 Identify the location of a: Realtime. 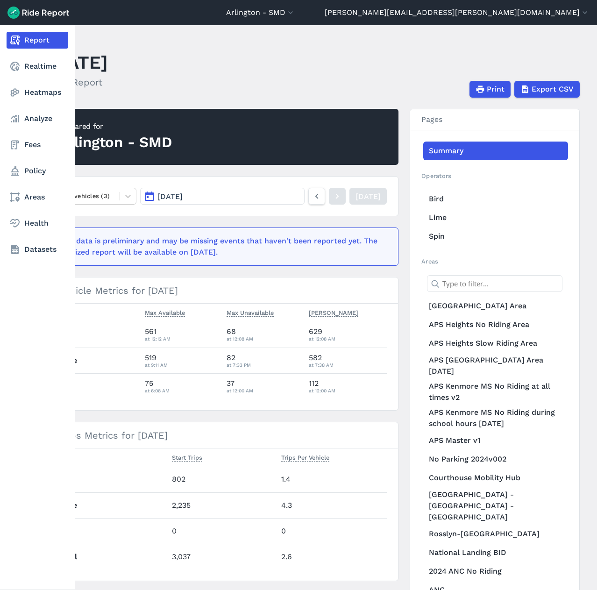
(37, 66).